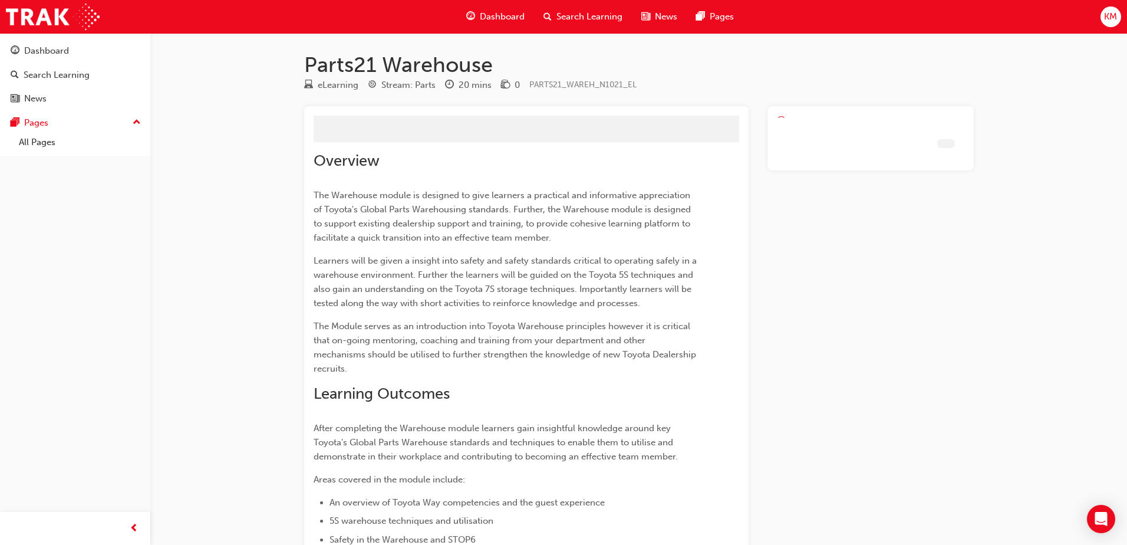  Describe the element at coordinates (372, 85) in the screenshot. I see `span: target-icon` at that location.